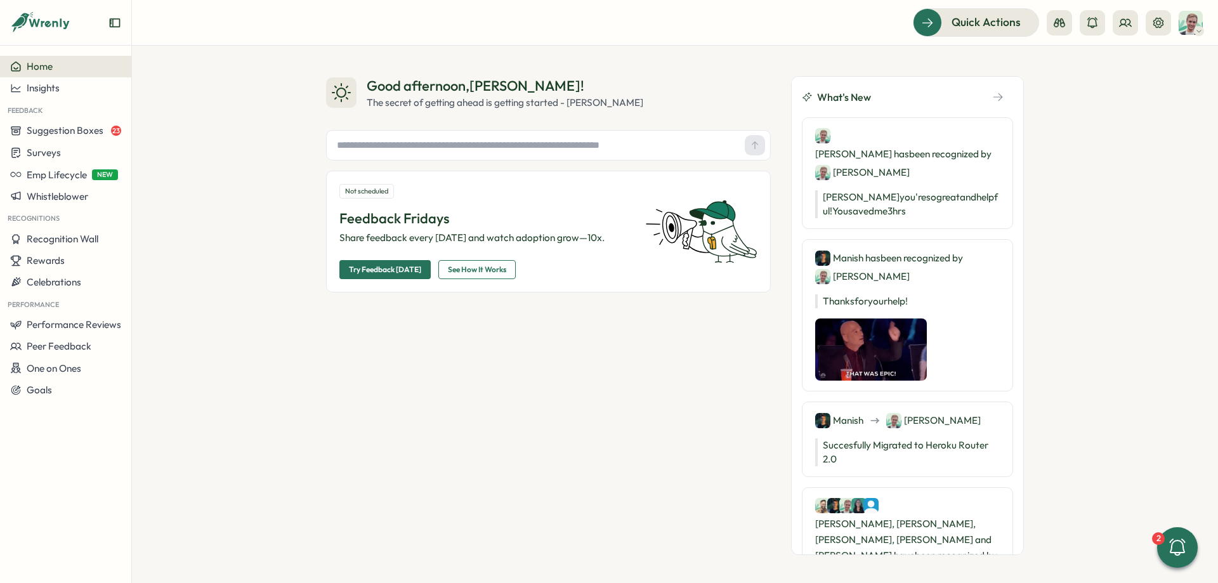 The width and height of the screenshot is (1218, 583). I want to click on div: Not scheduled, so click(367, 191).